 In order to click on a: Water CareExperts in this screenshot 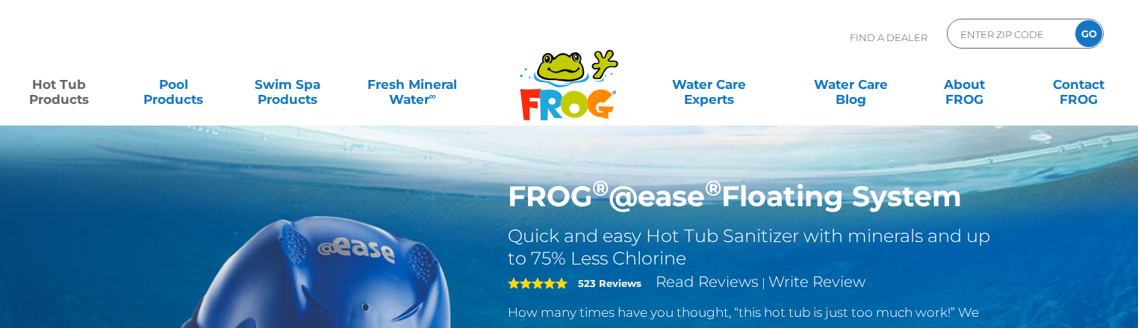, I will do `click(709, 84)`.